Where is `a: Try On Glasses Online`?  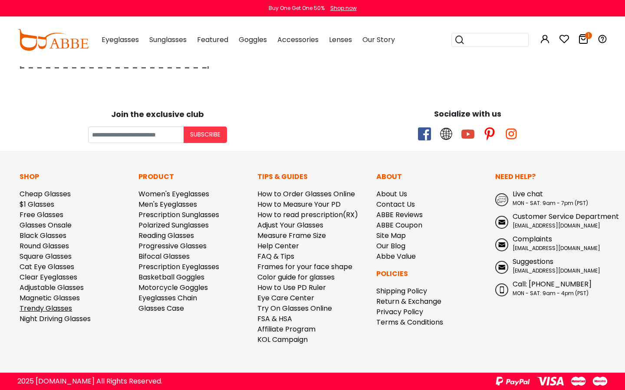
a: Try On Glasses Online is located at coordinates (295, 308).